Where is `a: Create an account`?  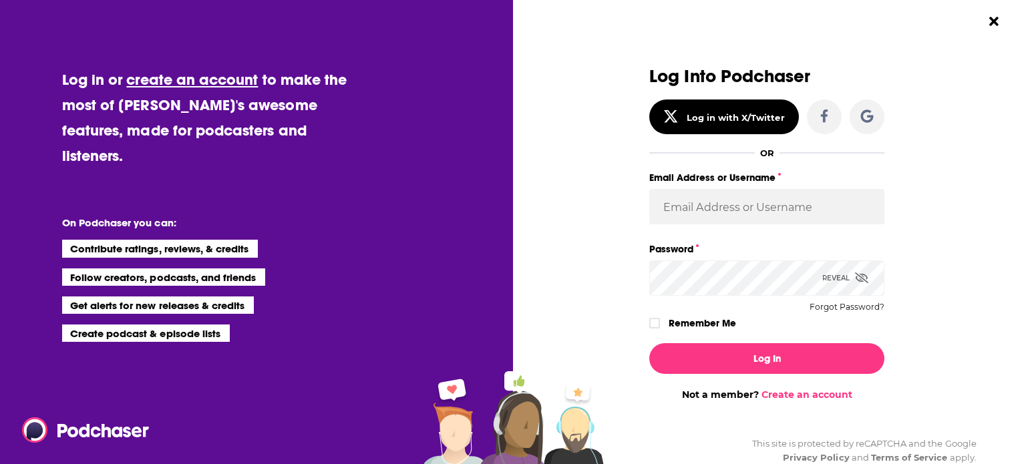 a: Create an account is located at coordinates (807, 395).